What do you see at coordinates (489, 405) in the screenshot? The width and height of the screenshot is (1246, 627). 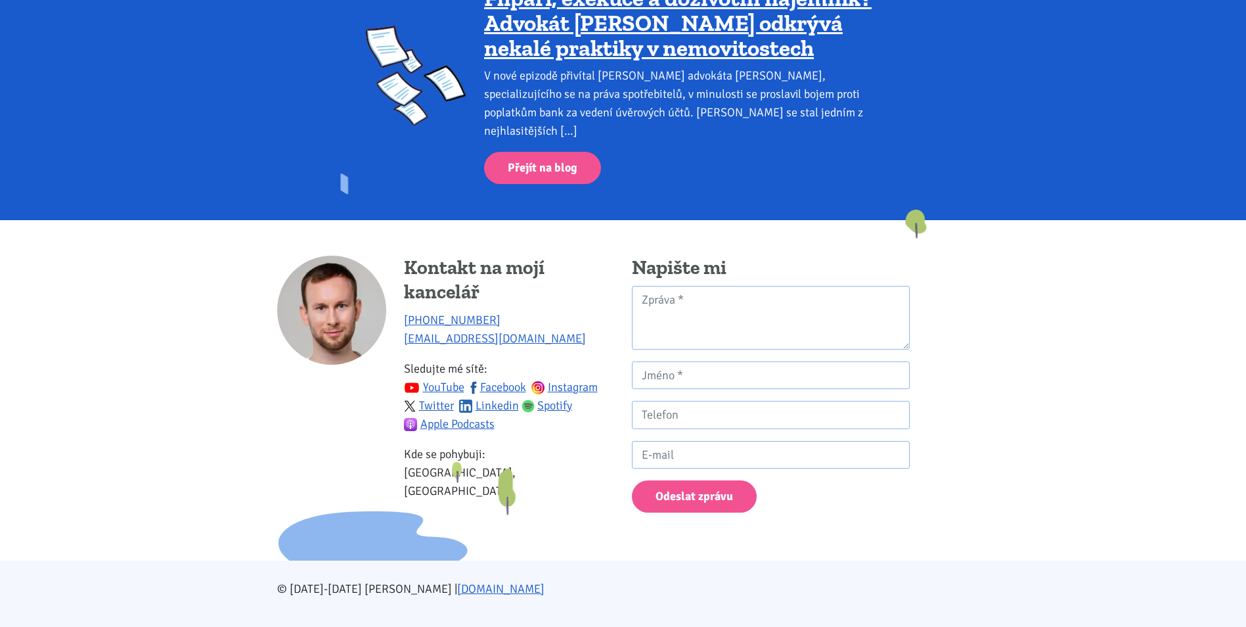 I see `a: Linkedin` at bounding box center [489, 405].